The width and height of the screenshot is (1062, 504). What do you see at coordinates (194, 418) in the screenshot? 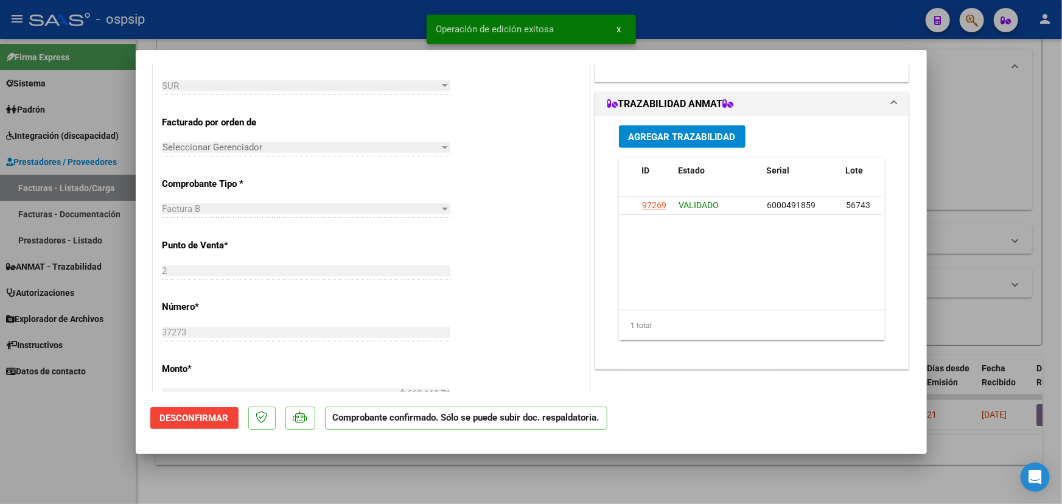
I see `span: Desconfirmar` at bounding box center [194, 418].